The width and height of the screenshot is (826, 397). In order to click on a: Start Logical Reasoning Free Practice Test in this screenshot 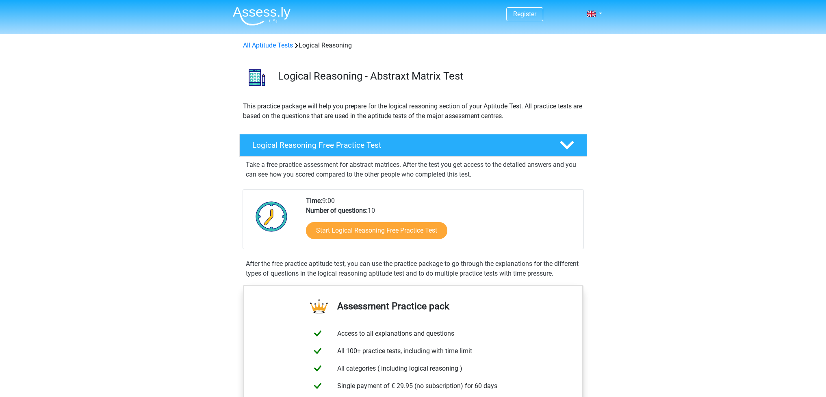, I will do `click(377, 231)`.